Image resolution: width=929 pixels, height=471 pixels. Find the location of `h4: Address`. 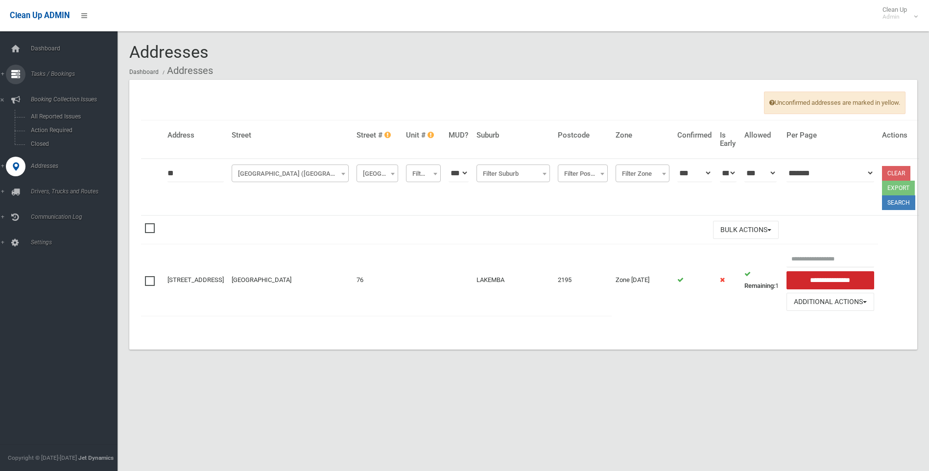

h4: Address is located at coordinates (195, 135).